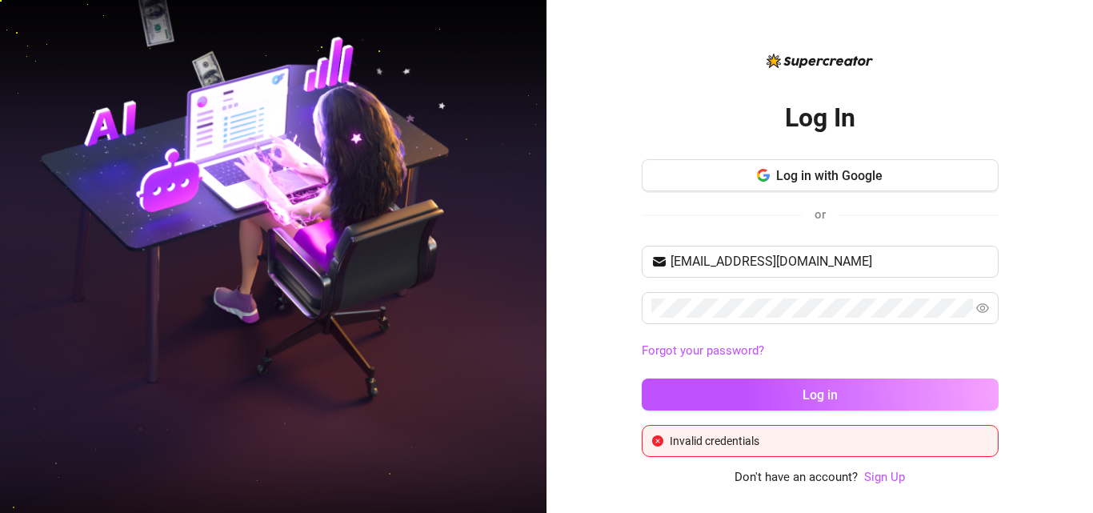 Image resolution: width=1093 pixels, height=513 pixels. I want to click on input: Your email, so click(830, 262).